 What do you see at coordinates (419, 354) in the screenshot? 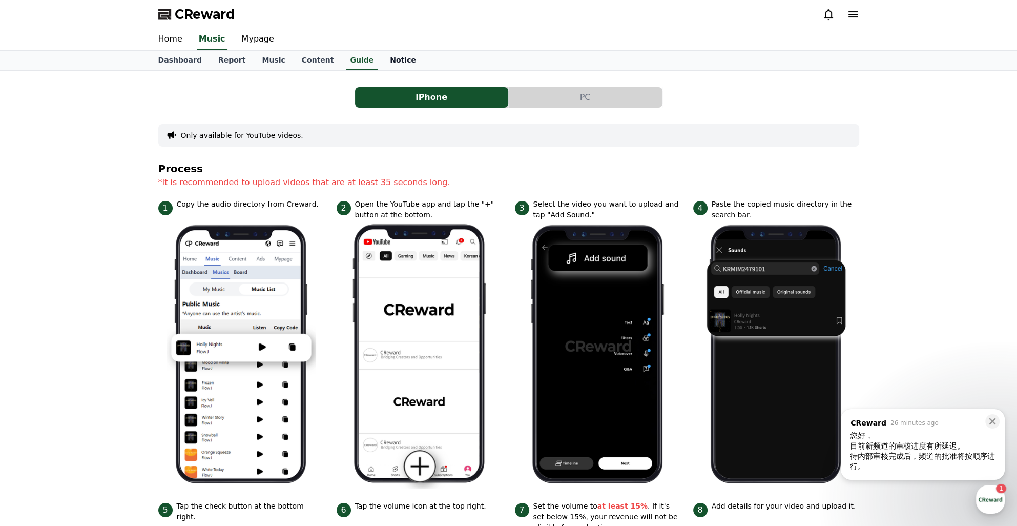
I see `img: 2.png` at bounding box center [419, 354].